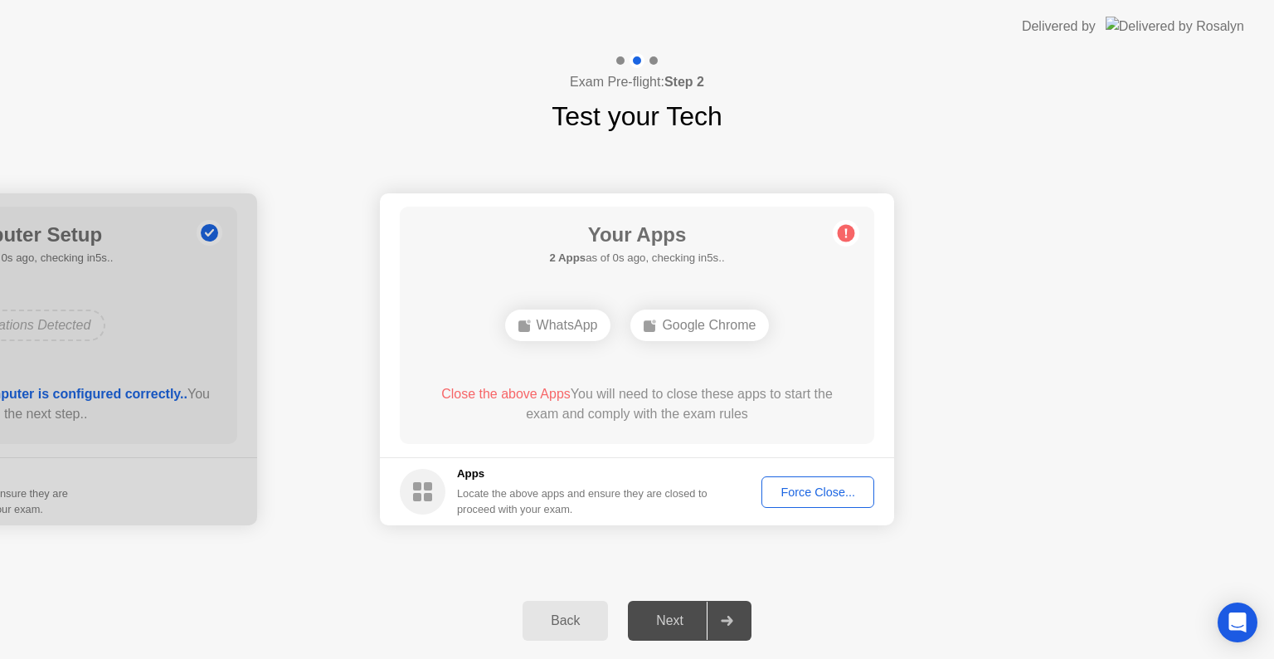 The width and height of the screenshot is (1274, 659). I want to click on div: You will need to close these apps to start the exam and comply with the exam rules, so click(637, 404).